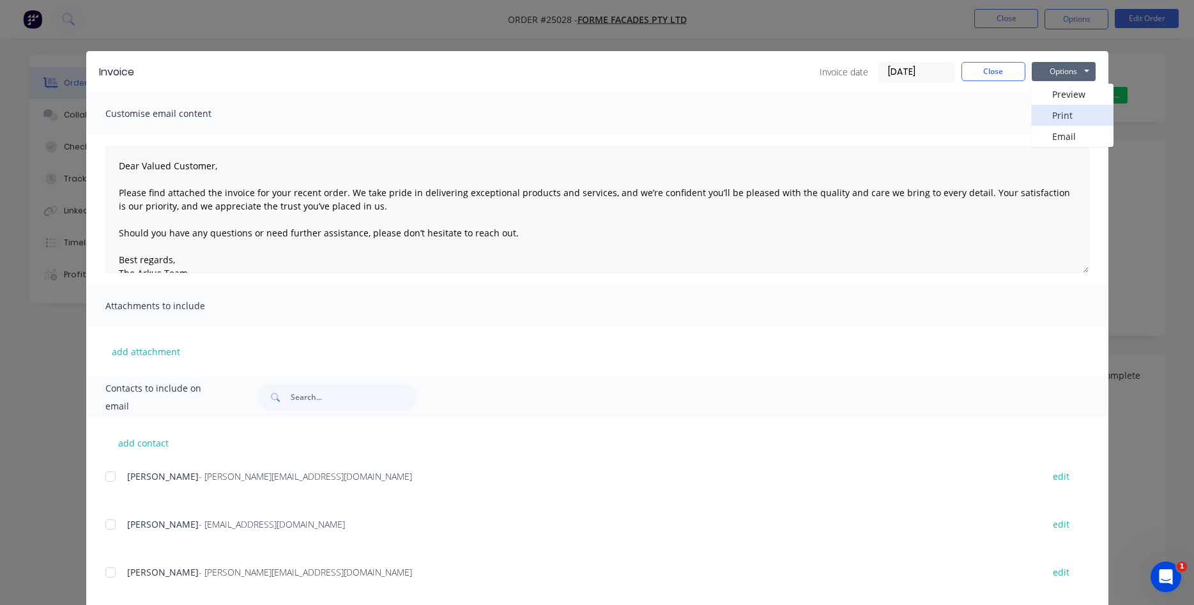  What do you see at coordinates (144, 443) in the screenshot?
I see `button: add contact` at bounding box center [144, 443].